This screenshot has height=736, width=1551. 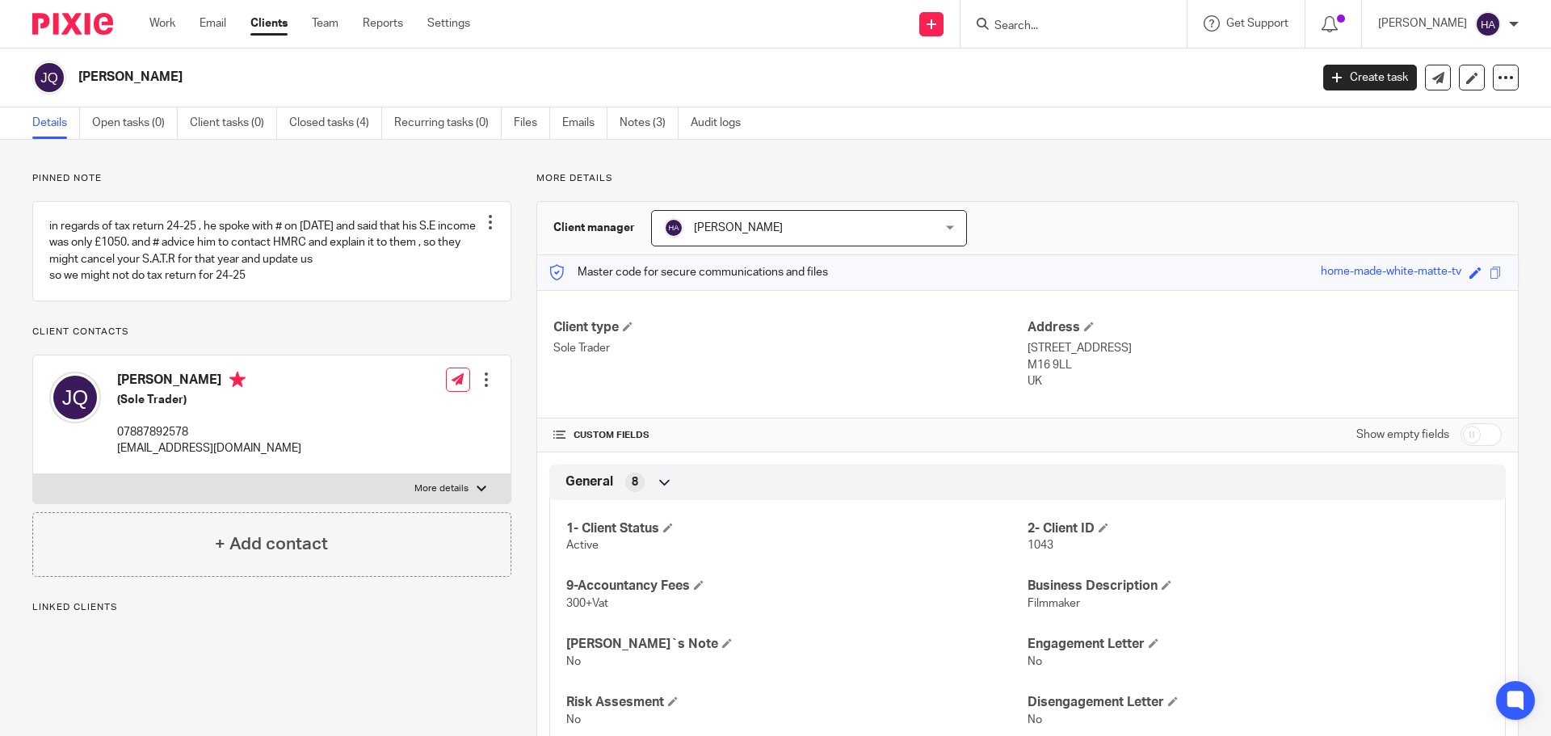 What do you see at coordinates (1391, 272) in the screenshot?
I see `div: home-made-white-matte-tv` at bounding box center [1391, 272].